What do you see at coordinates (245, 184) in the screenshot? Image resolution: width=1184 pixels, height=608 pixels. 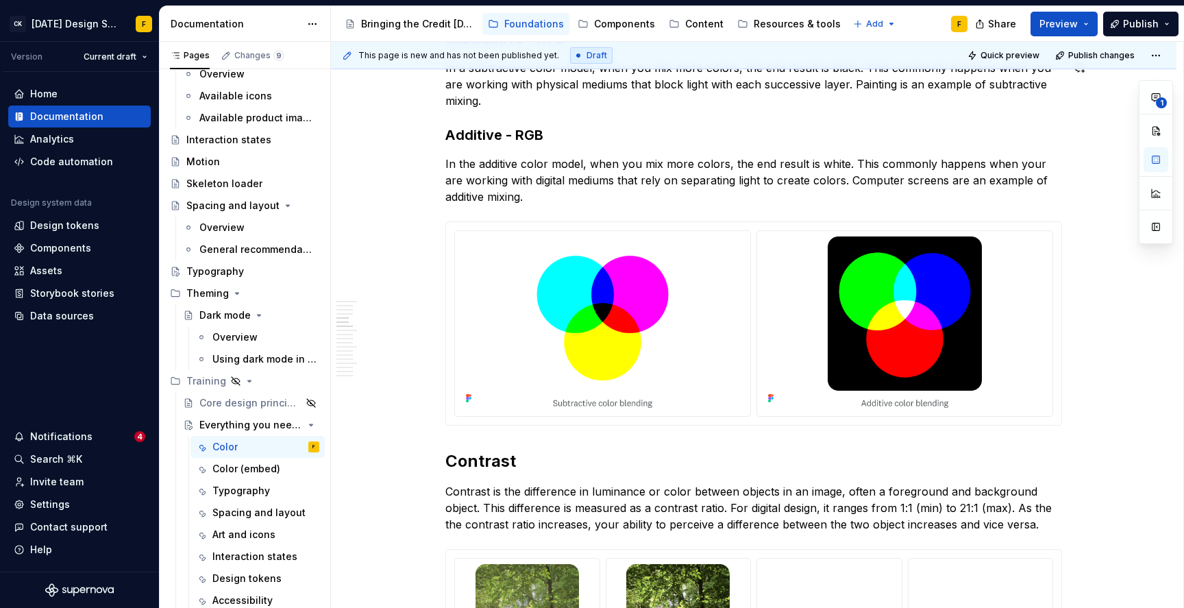 I see `a: Skeleton loader` at bounding box center [245, 184].